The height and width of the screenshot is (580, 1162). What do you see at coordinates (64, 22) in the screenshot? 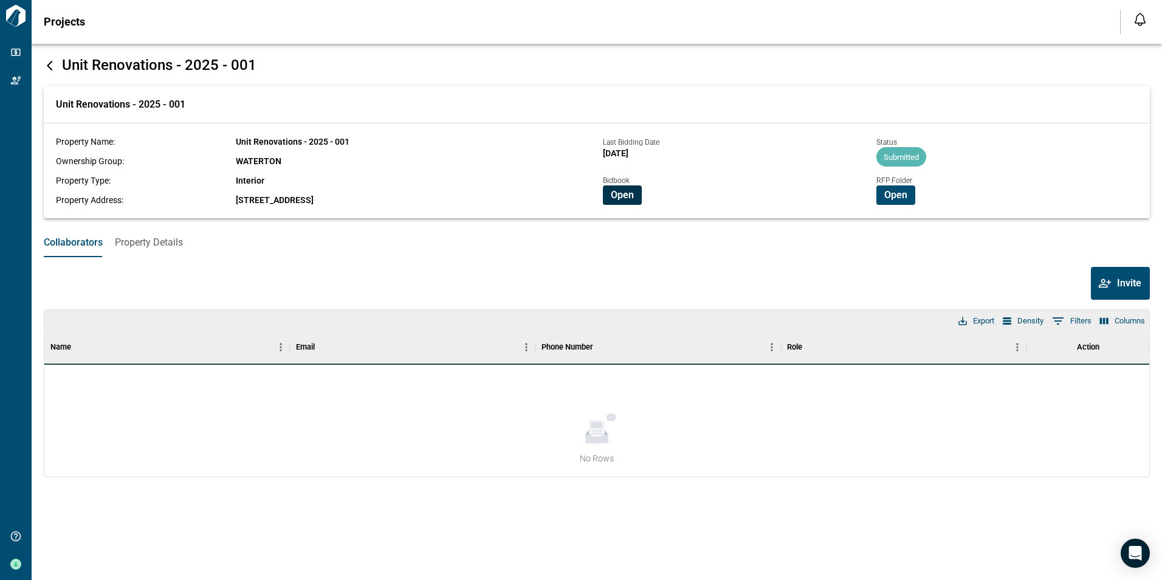
I see `span: Projects` at bounding box center [64, 22].